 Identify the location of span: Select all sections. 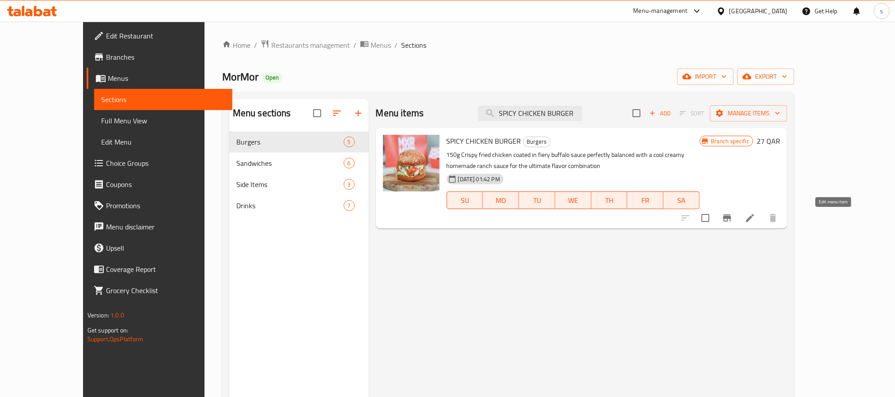
(317, 113).